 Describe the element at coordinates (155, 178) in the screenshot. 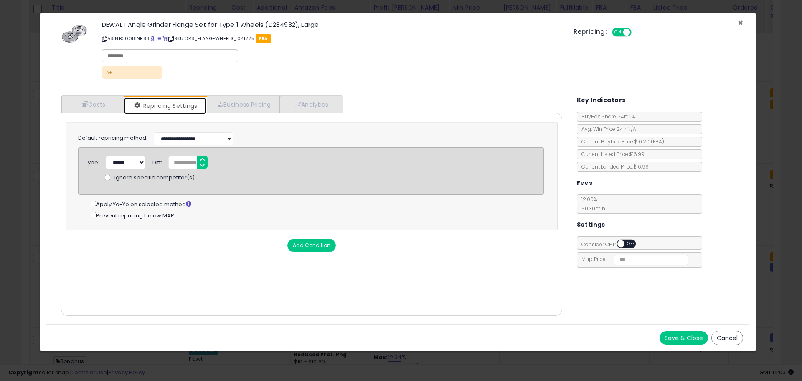

I see `span: Ignore specific competitor(s)` at that location.